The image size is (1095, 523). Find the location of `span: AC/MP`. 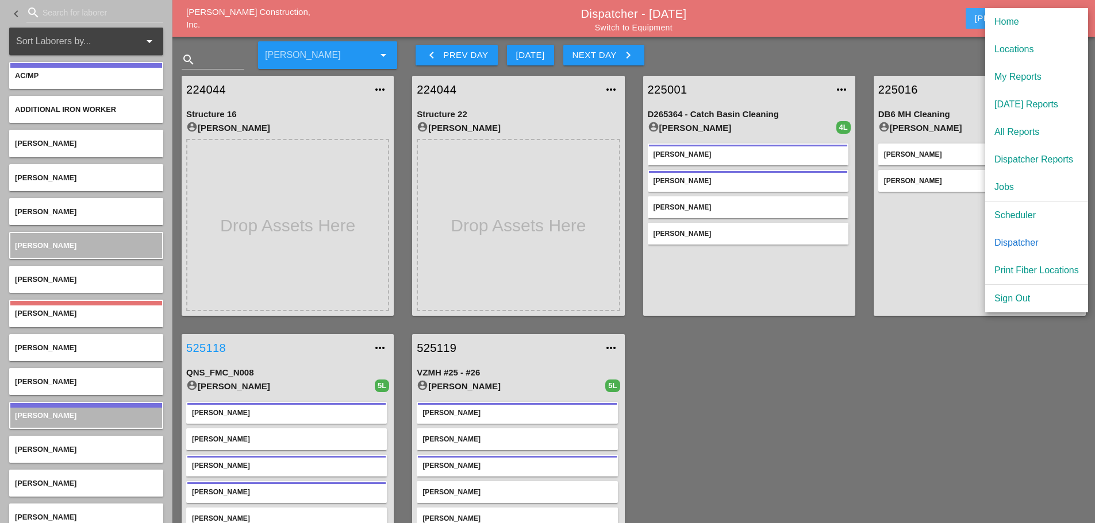

span: AC/MP is located at coordinates (26, 75).